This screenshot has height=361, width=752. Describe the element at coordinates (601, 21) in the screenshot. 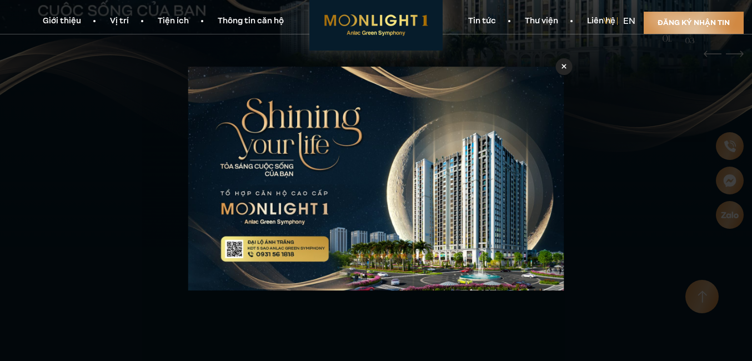

I see `a: Liên hệ` at that location.